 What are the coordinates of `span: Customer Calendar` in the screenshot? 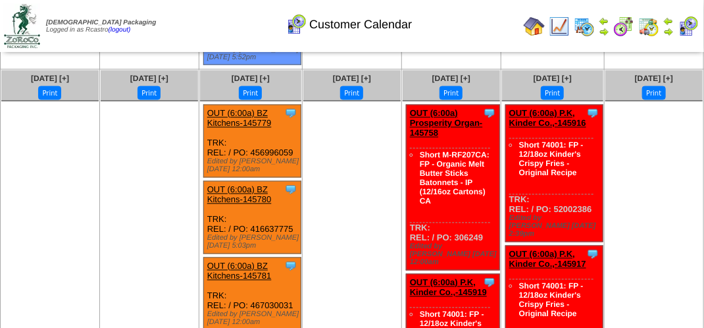 It's located at (360, 24).